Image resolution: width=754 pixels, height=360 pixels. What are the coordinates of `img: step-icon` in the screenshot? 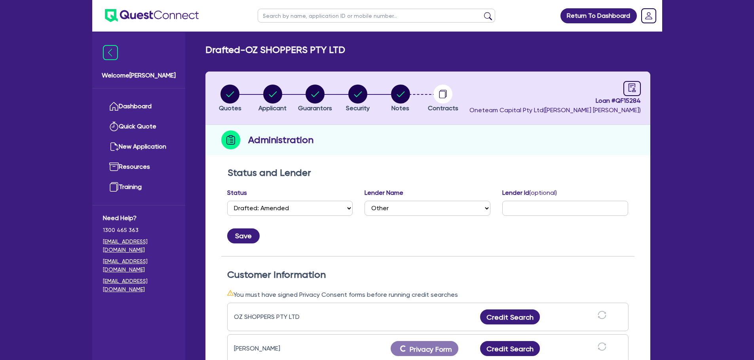 It's located at (231, 140).